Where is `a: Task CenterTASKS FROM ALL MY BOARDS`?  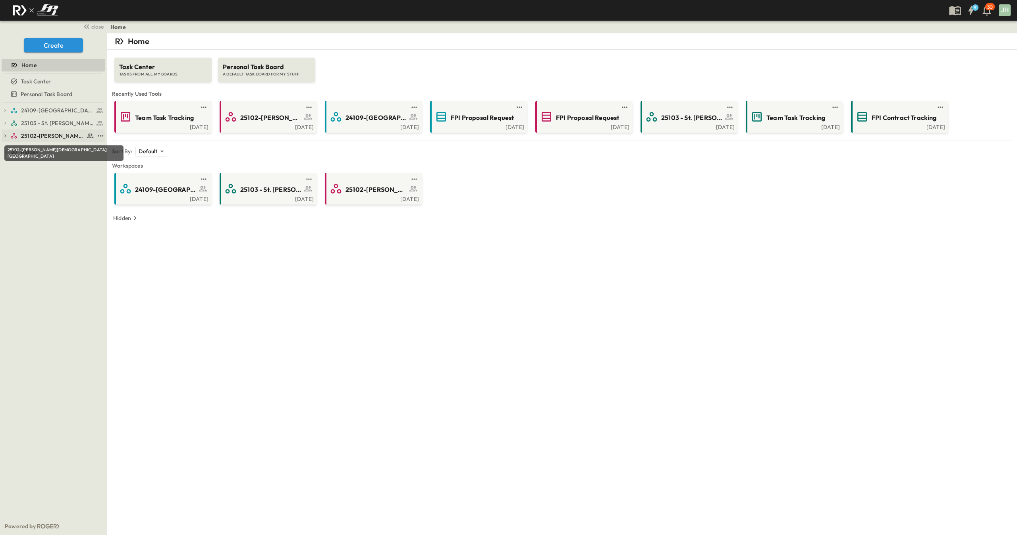 a: Task CenterTASKS FROM ALL MY BOARDS is located at coordinates (163, 66).